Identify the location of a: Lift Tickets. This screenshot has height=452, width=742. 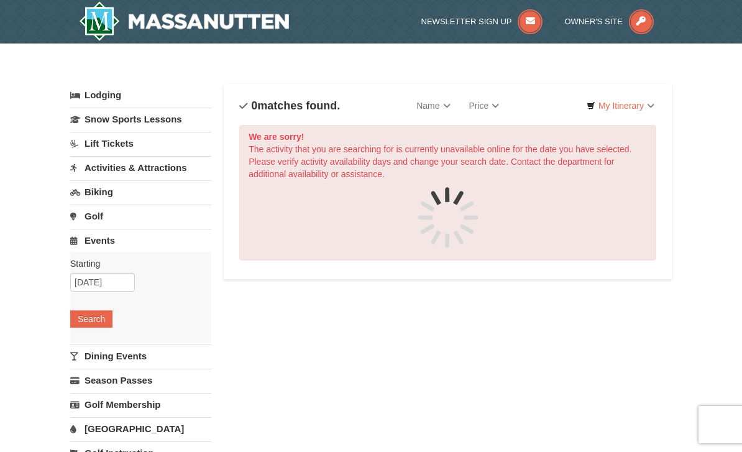
(140, 143).